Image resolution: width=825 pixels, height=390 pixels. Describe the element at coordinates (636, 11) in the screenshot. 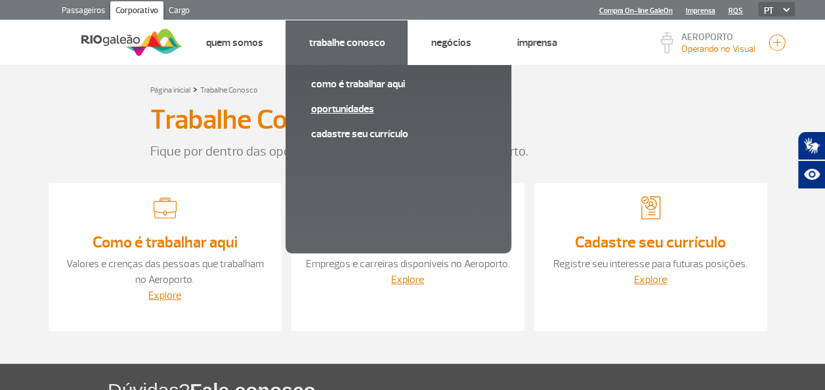

I see `a: Compra On-line GaleOn` at that location.